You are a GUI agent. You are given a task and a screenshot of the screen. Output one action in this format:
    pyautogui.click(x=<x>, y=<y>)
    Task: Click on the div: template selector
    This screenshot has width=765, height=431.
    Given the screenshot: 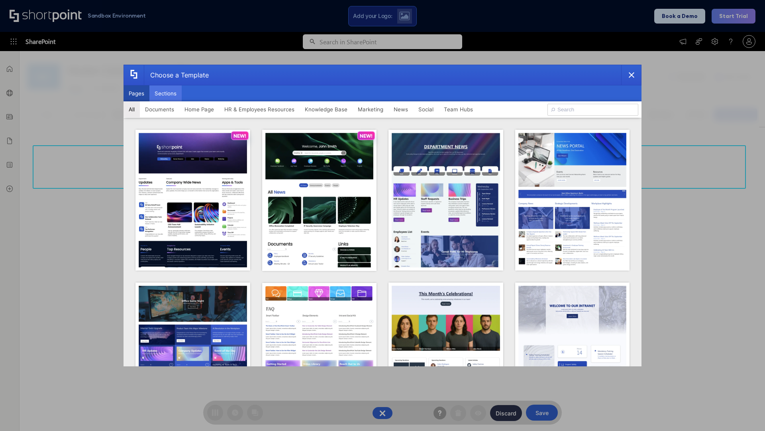 What is the action you would take?
    pyautogui.click(x=383, y=215)
    